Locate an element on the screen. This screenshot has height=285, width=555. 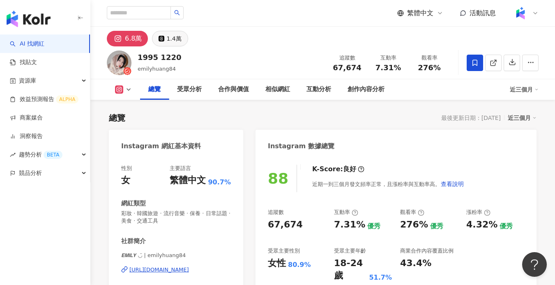
div: 1995 1220 is located at coordinates (159, 57).